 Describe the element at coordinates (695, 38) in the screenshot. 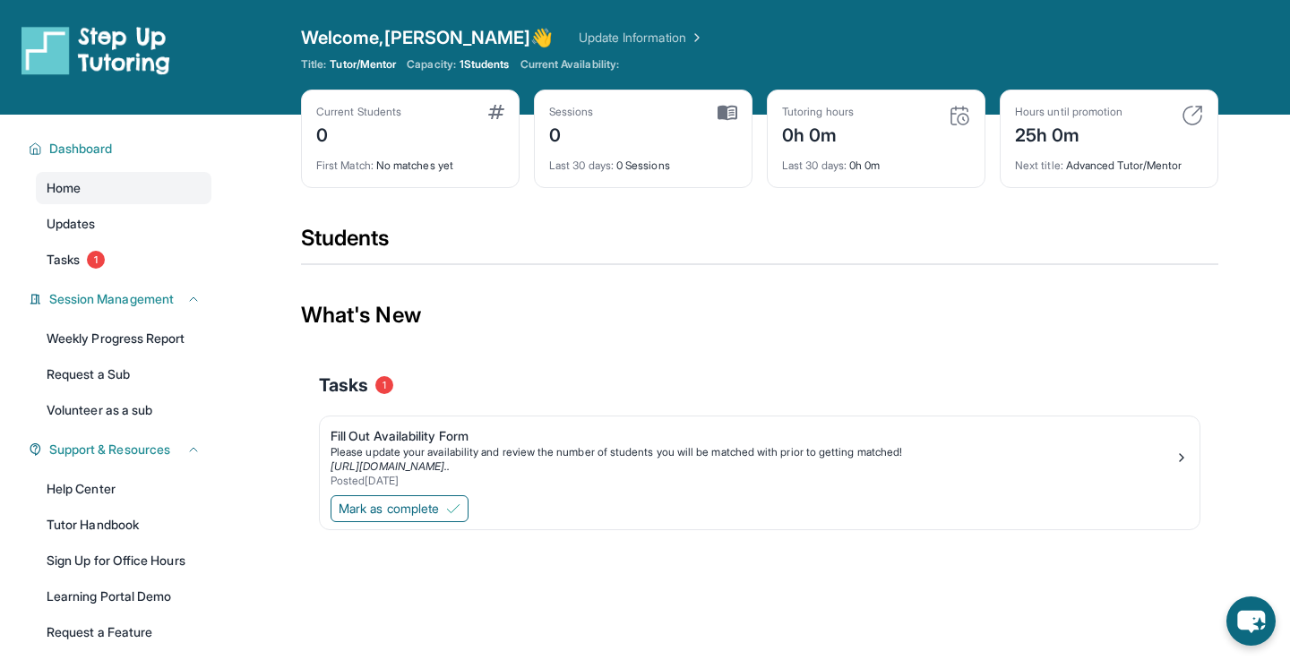

I see `img: Chevron Right` at that location.